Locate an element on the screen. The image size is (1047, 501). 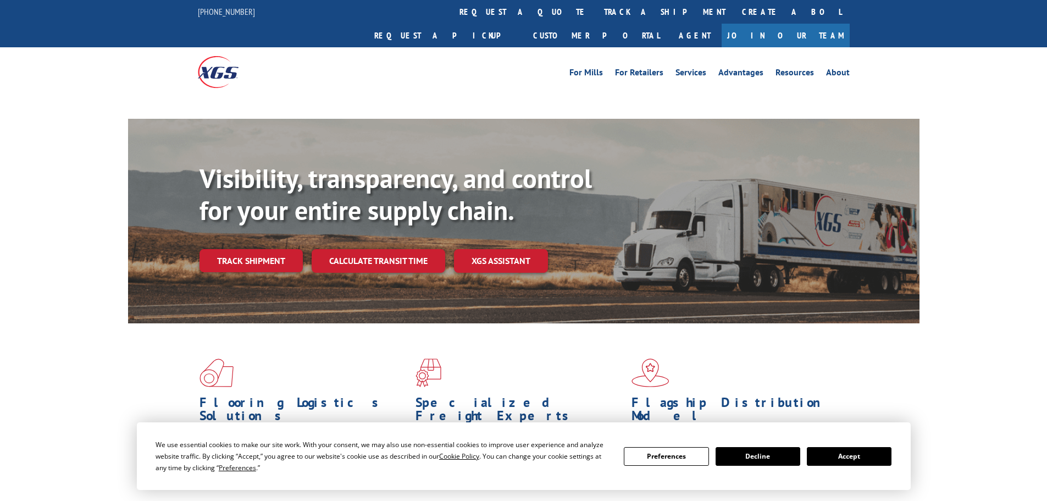
img: xgs-icon-flagship-distribution-model-red is located at coordinates (650, 373).